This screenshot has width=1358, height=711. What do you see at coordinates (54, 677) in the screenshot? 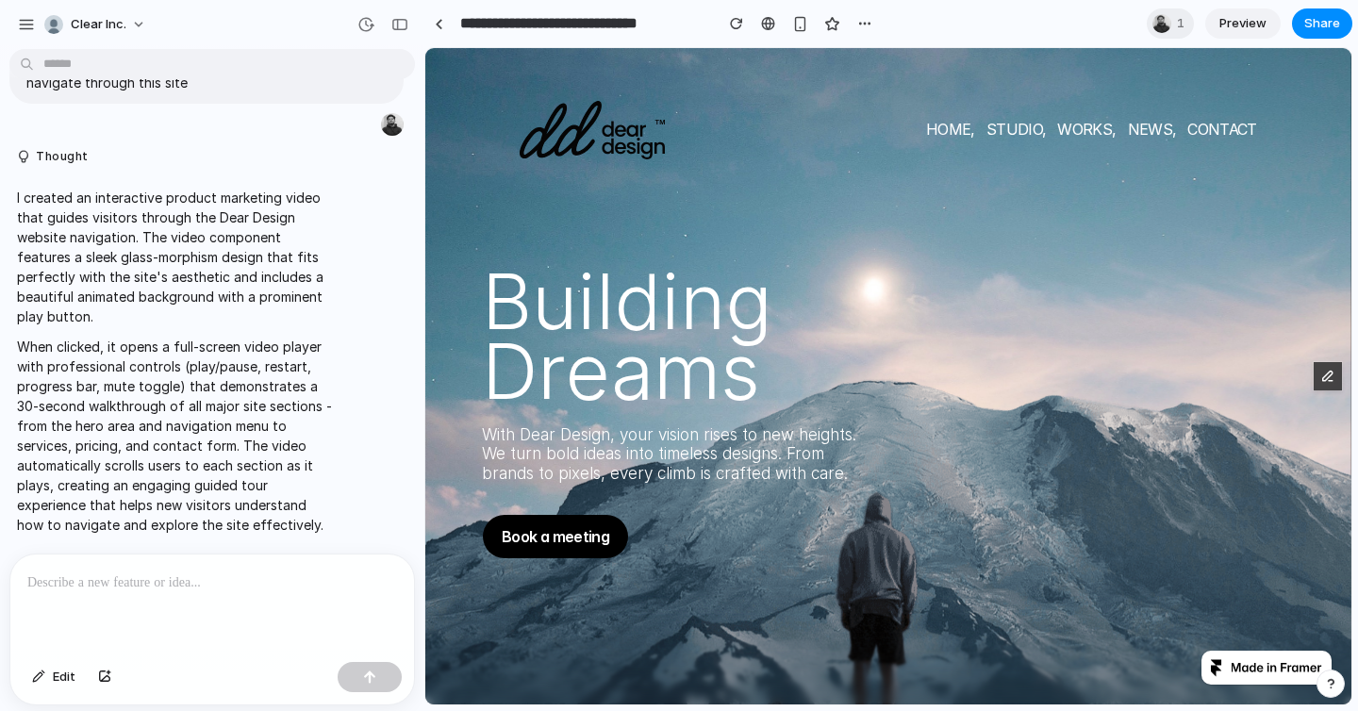
I see `button: Edit` at bounding box center [54, 677].